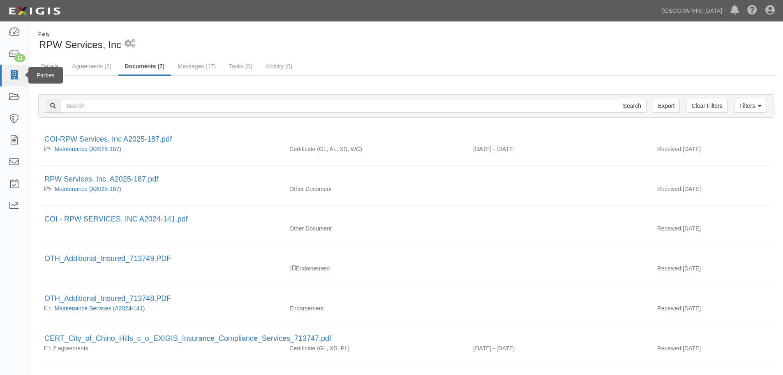 The width and height of the screenshot is (783, 375). What do you see at coordinates (375, 149) in the screenshot?
I see `div: General Liability Auto Liability Excess/Umbrella Liability Workers Compensation/Employers Liability` at bounding box center [375, 149].